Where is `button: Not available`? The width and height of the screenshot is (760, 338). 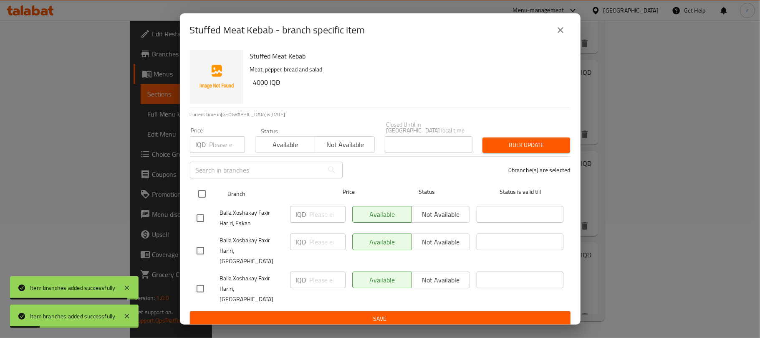 button: Not available is located at coordinates (345, 144).